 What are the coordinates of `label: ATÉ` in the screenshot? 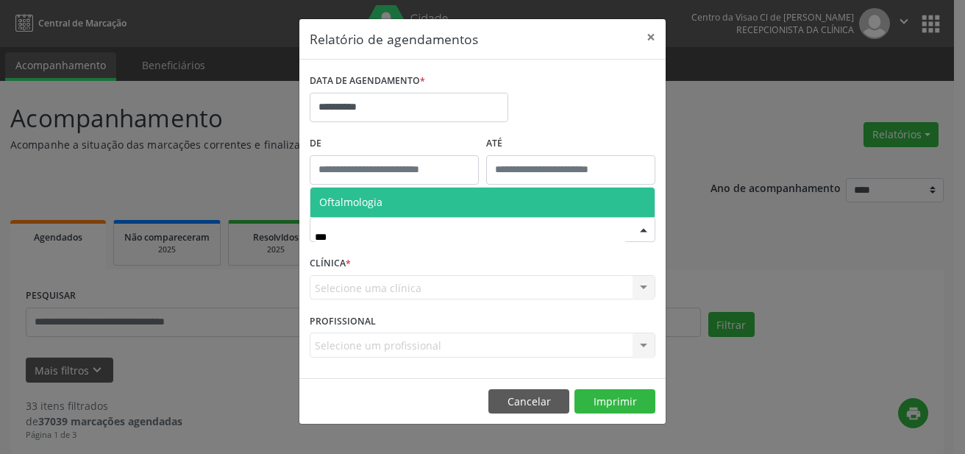 It's located at (571, 143).